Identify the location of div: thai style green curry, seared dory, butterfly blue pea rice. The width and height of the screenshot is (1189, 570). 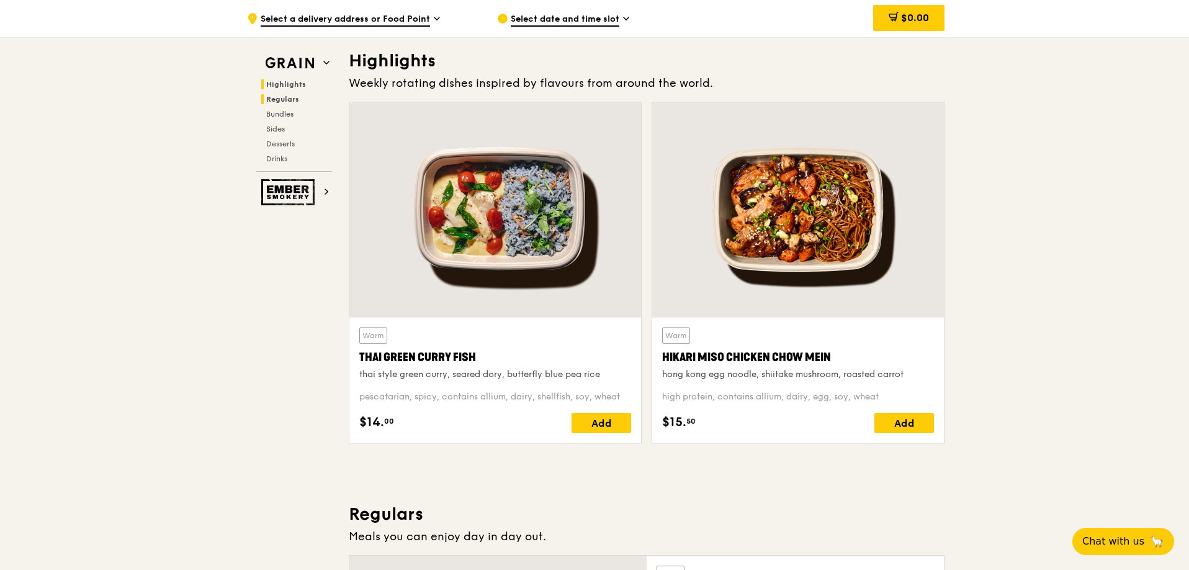
(495, 375).